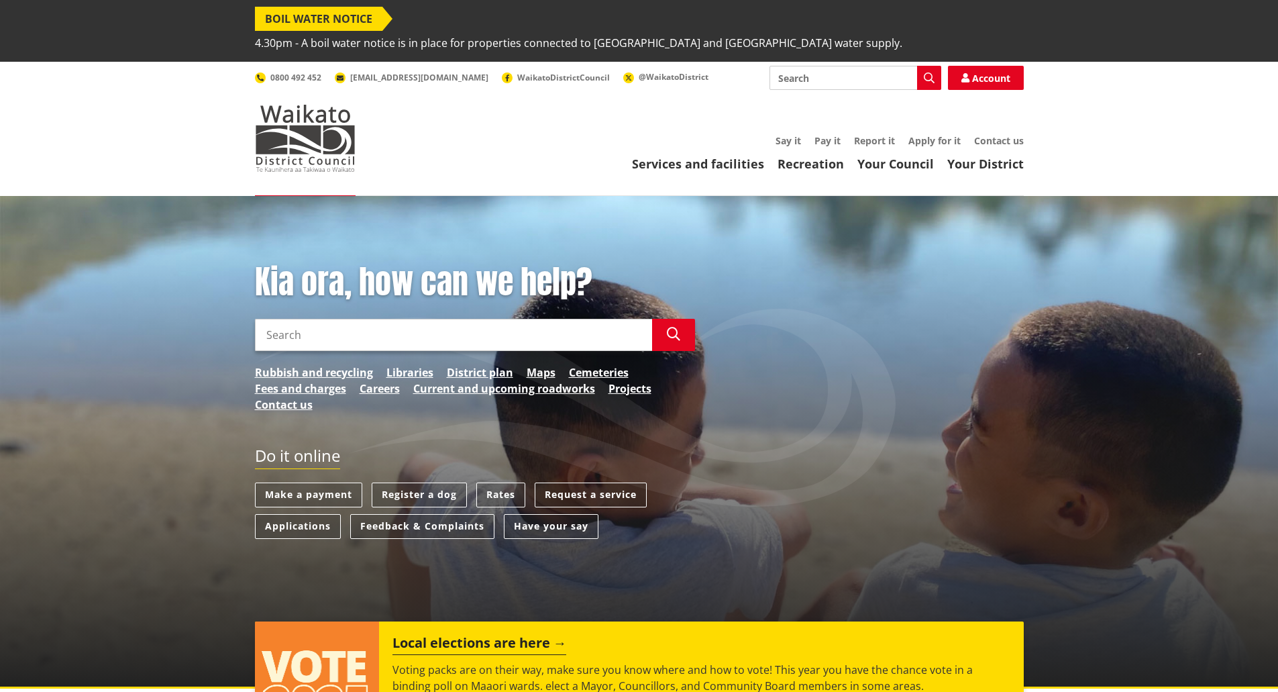 Image resolution: width=1278 pixels, height=692 pixels. Describe the element at coordinates (551, 526) in the screenshot. I see `a: Have your say` at that location.